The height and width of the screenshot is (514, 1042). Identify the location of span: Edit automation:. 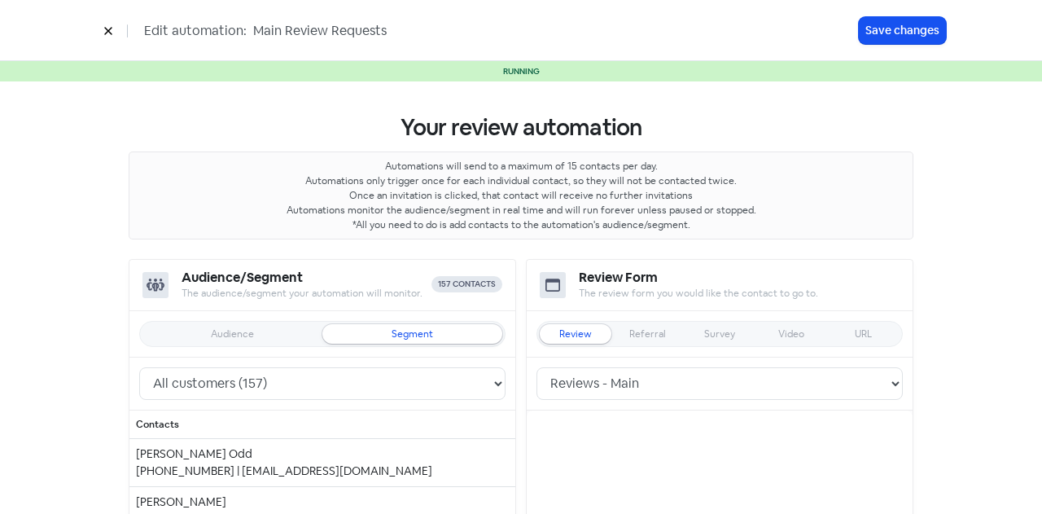
(195, 31).